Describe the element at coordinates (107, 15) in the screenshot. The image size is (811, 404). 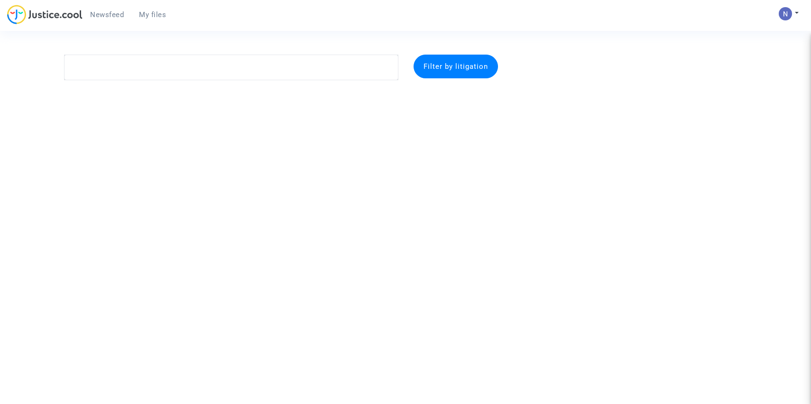
I see `a: Newsfeed` at that location.